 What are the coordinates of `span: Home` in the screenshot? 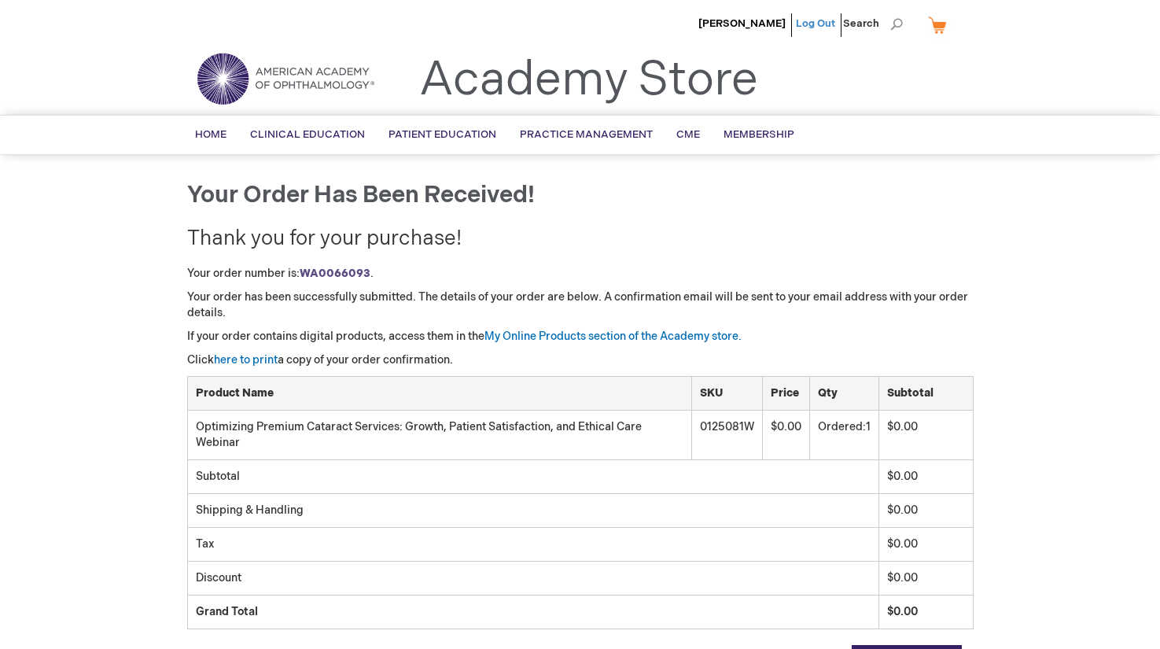 It's located at (211, 134).